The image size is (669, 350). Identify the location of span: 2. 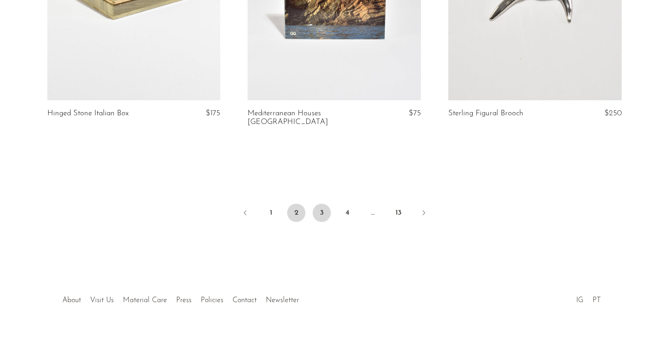
(296, 213).